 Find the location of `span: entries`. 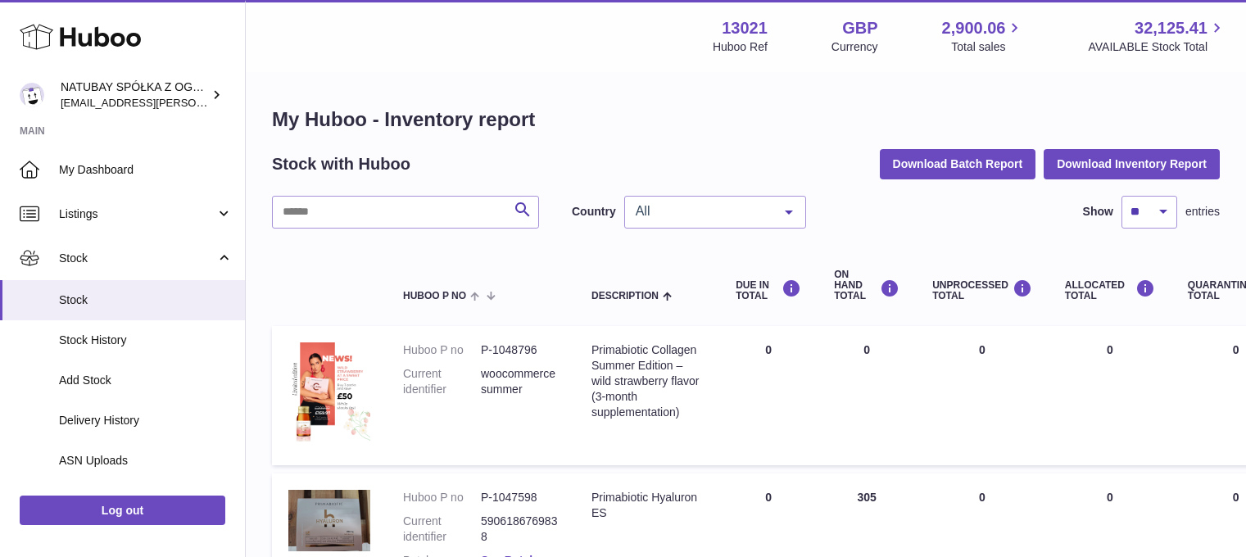

span: entries is located at coordinates (1203, 211).